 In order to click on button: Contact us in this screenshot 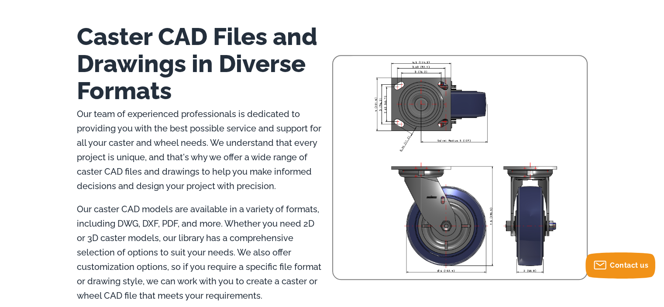, I will do `click(621, 266)`.